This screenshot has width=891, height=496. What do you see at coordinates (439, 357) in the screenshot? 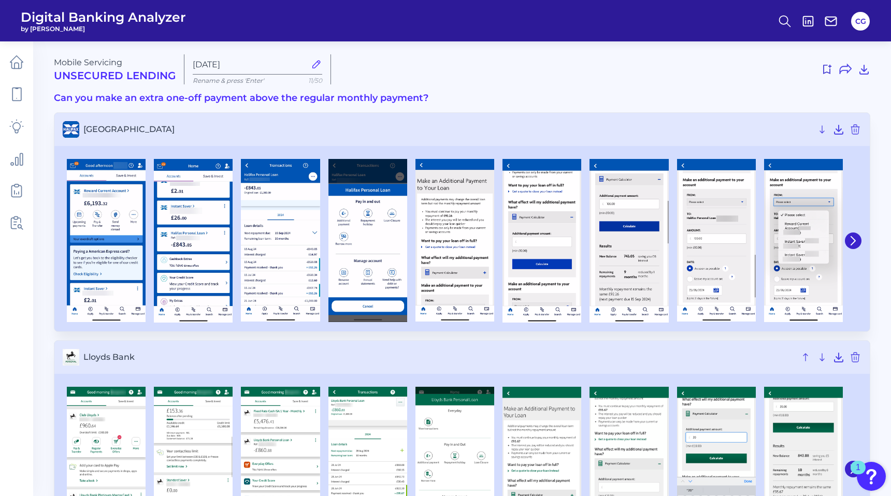
I see `span: Lloyds Bank` at bounding box center [439, 357].